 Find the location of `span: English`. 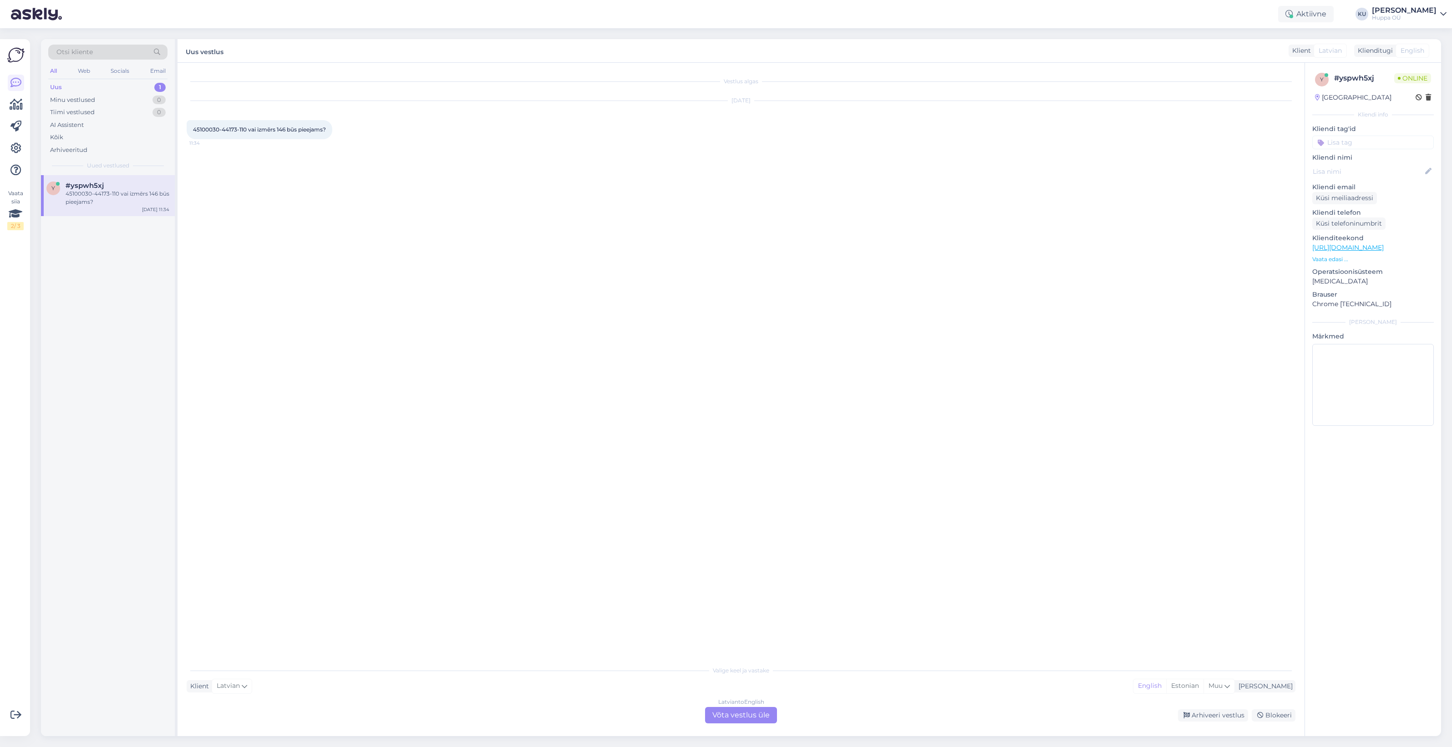

span: English is located at coordinates (1412, 51).